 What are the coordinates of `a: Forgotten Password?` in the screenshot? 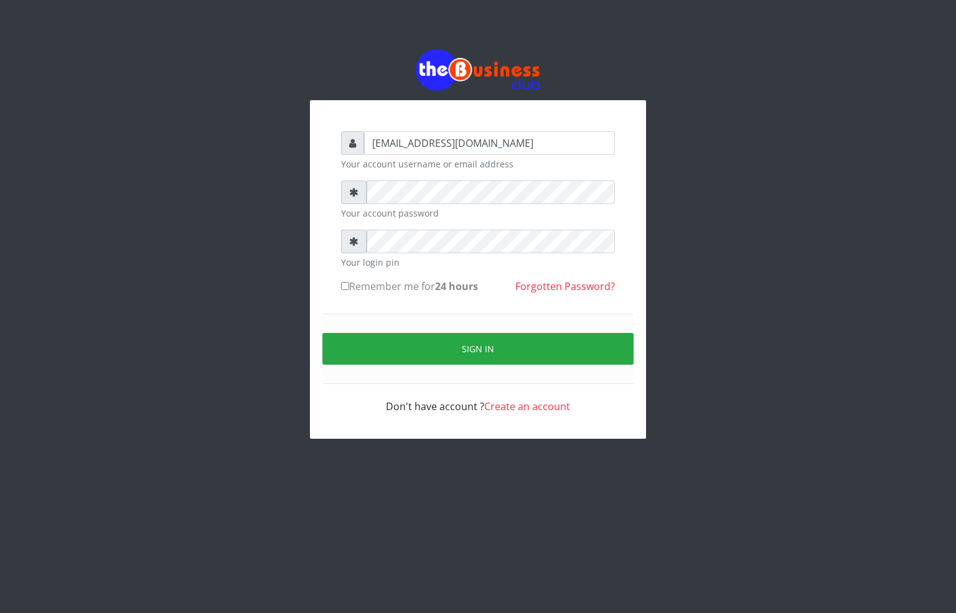 It's located at (565, 286).